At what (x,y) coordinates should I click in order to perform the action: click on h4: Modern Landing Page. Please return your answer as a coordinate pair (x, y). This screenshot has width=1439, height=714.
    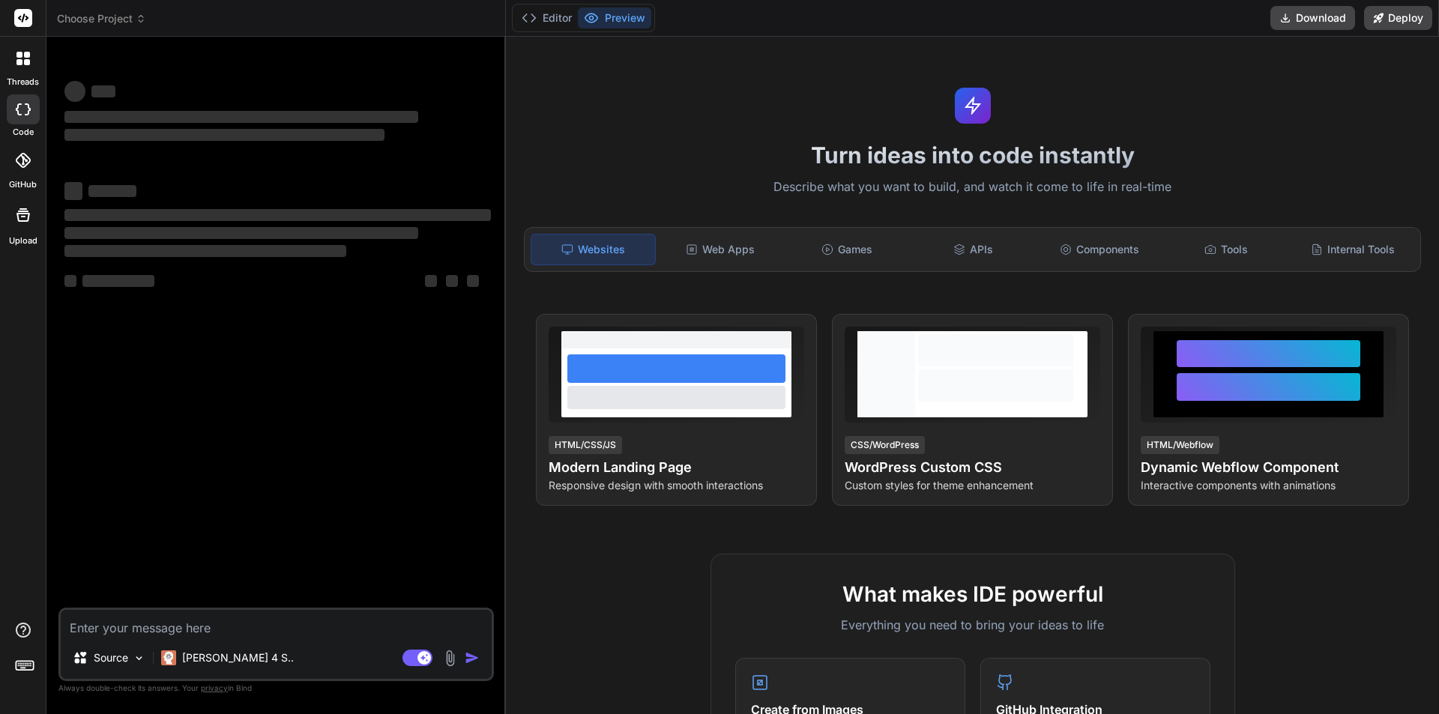
    Looking at the image, I should click on (676, 468).